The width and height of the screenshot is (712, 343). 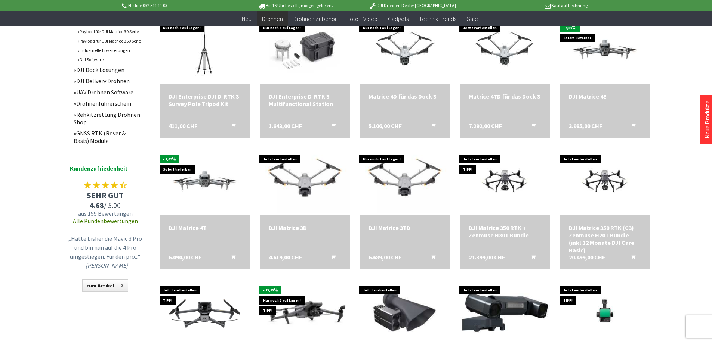 I want to click on a: Gadgets, so click(x=398, y=19).